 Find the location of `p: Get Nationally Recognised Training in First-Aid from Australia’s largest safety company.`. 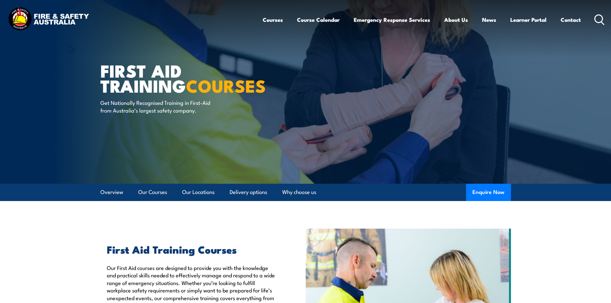

p: Get Nationally Recognised Training in First-Aid from Australia’s largest safety company. is located at coordinates (159, 106).